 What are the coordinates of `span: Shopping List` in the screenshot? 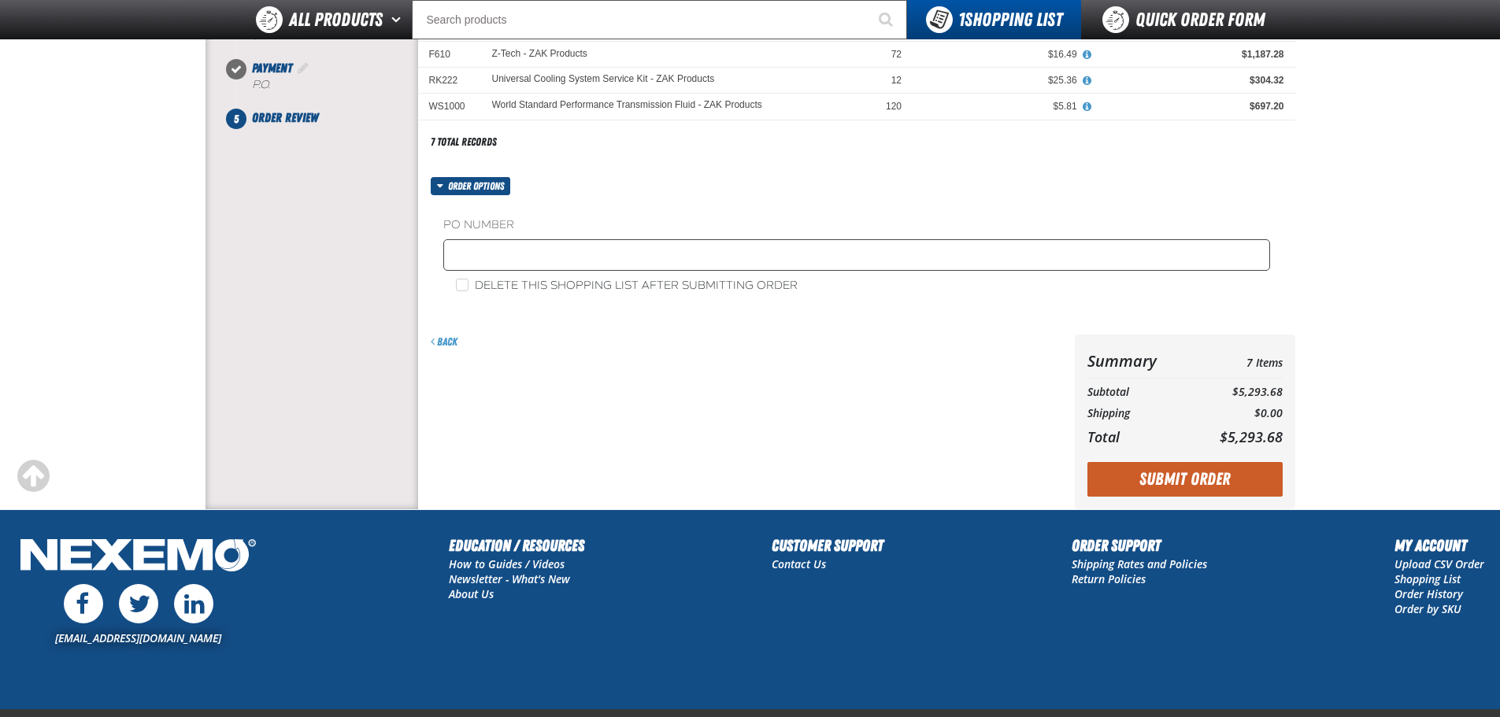 It's located at (1010, 20).